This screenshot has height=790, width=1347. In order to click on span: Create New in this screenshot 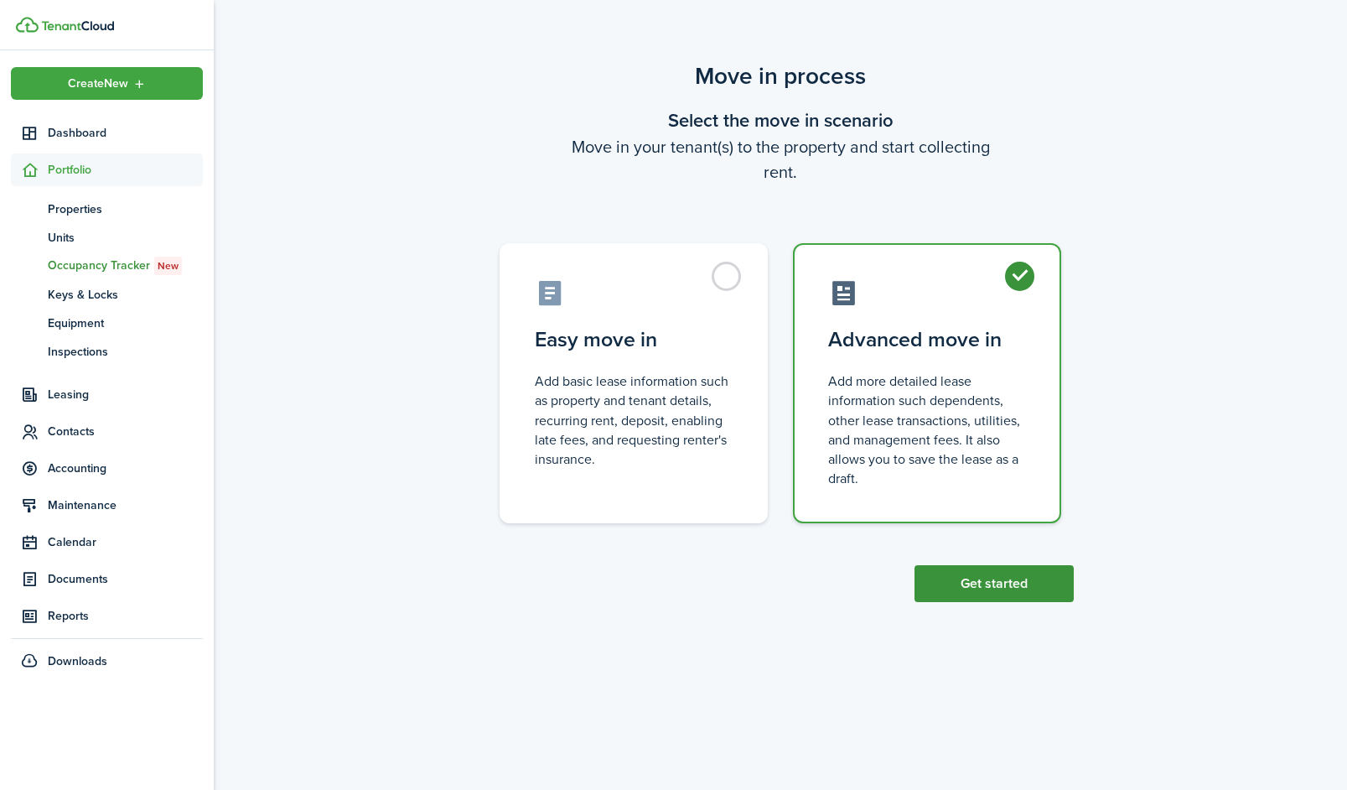, I will do `click(98, 84)`.